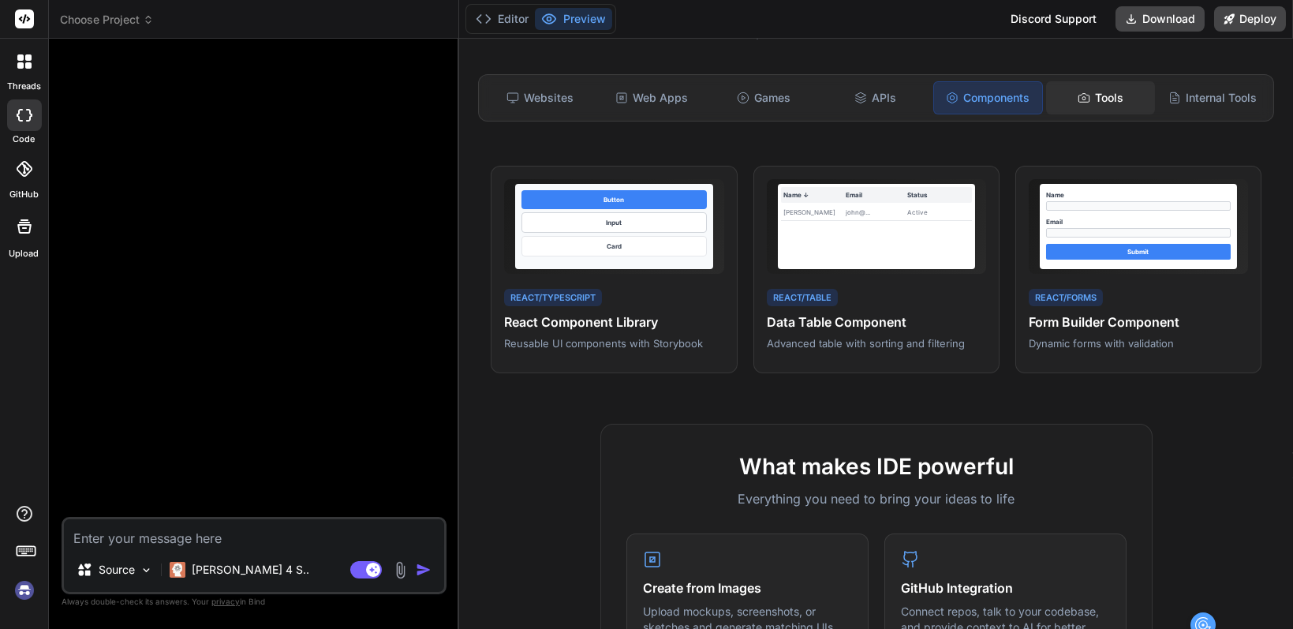 This screenshot has height=629, width=1293. What do you see at coordinates (877, 343) in the screenshot?
I see `p: Advanced table with sorting and filtering` at bounding box center [877, 343].